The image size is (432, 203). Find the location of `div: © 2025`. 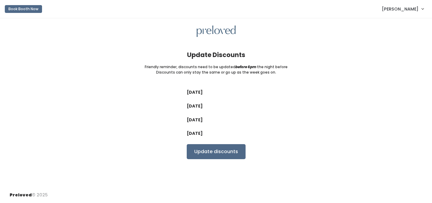

div: © 2025 is located at coordinates (29, 192).